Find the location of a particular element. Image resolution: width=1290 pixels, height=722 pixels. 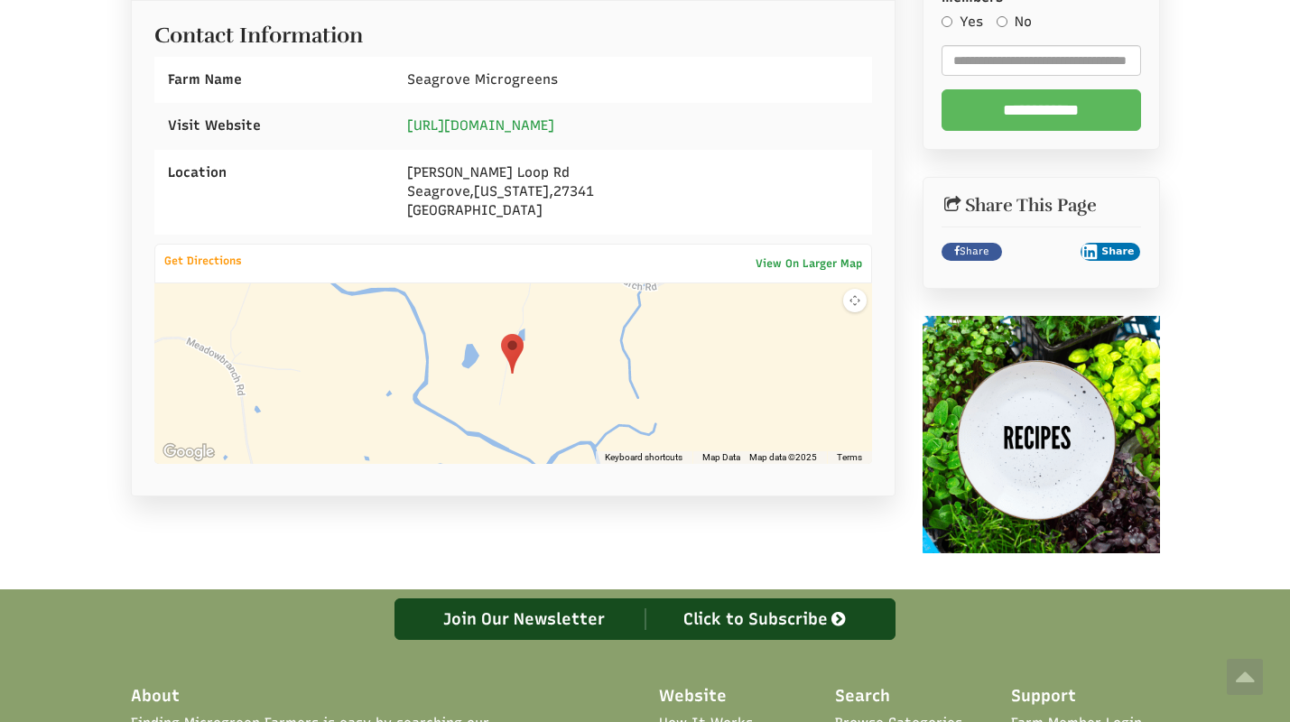

label: Yes is located at coordinates (962, 22).